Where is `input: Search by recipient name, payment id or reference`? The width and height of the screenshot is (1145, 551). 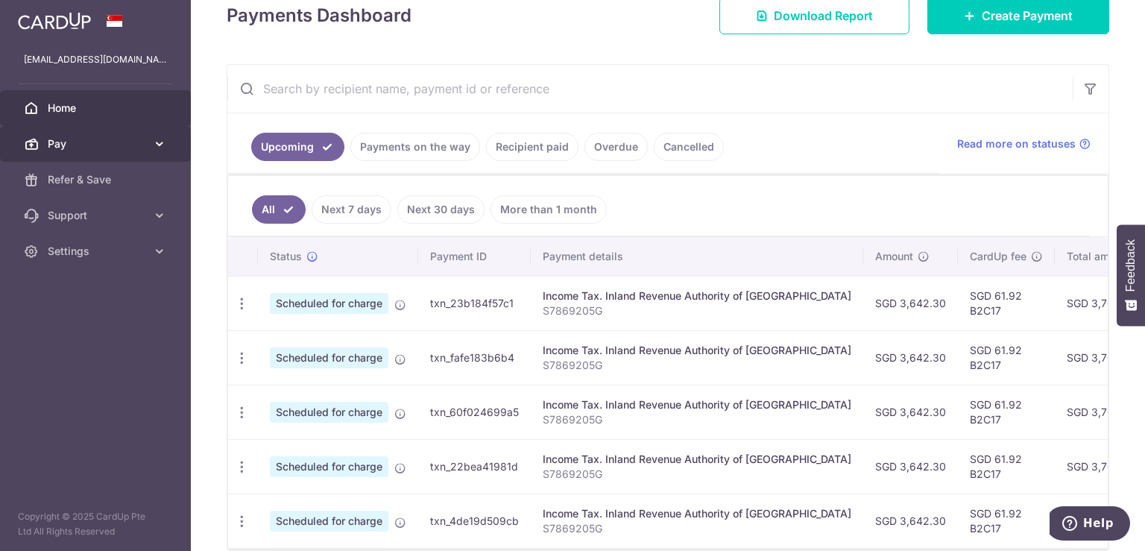
input: Search by recipient name, payment id or reference is located at coordinates (650, 89).